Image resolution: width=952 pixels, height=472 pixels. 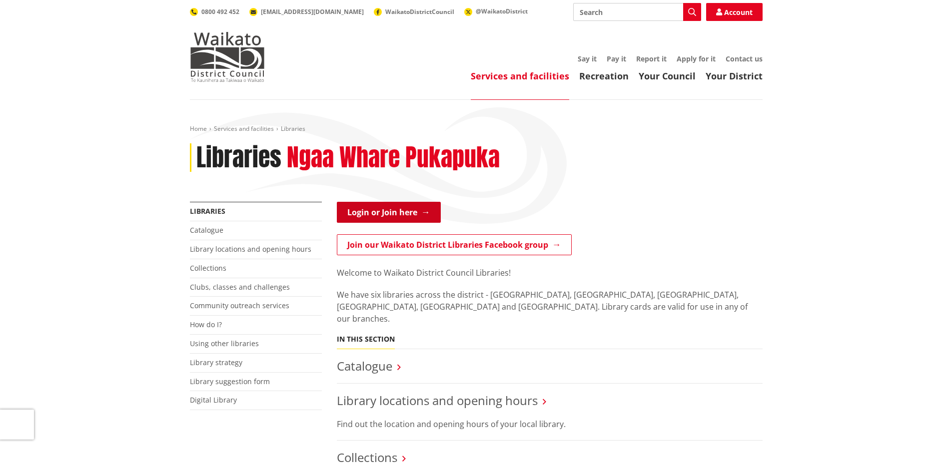 I want to click on a: Library strategy, so click(x=216, y=362).